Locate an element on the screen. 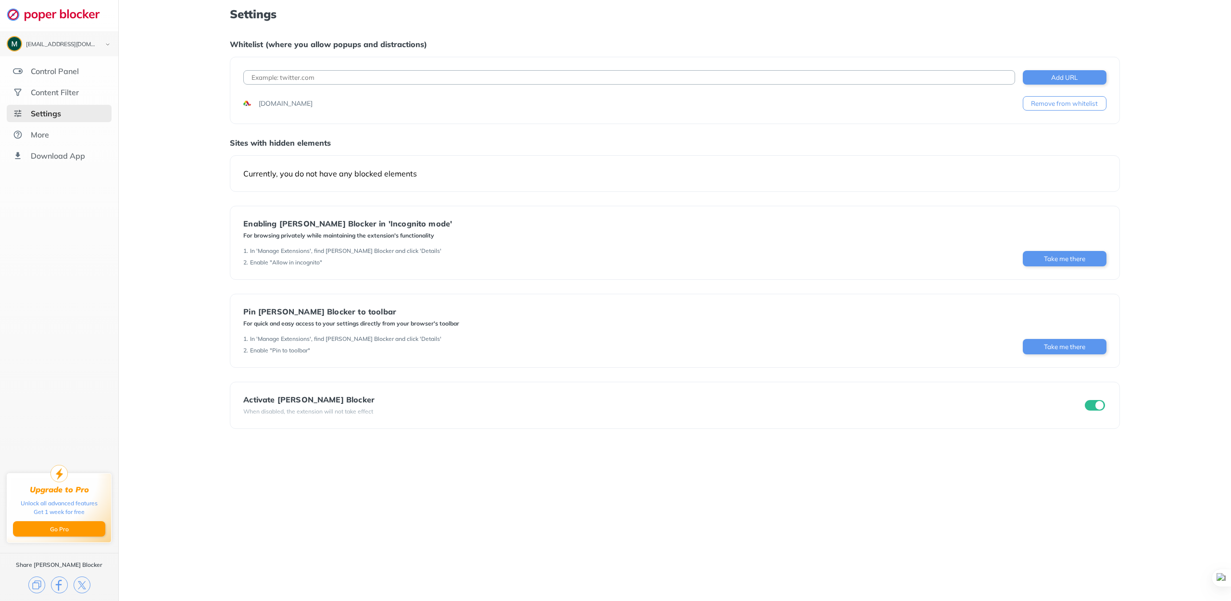  img: favicons is located at coordinates (247, 103).